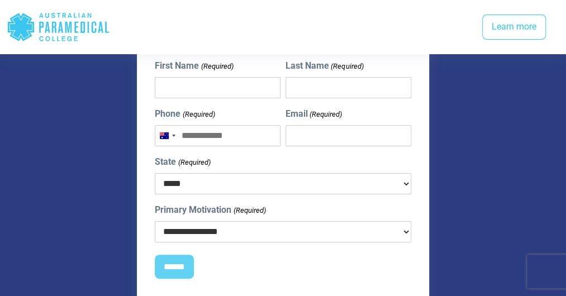 The width and height of the screenshot is (566, 296). I want to click on a: Learn more, so click(514, 27).